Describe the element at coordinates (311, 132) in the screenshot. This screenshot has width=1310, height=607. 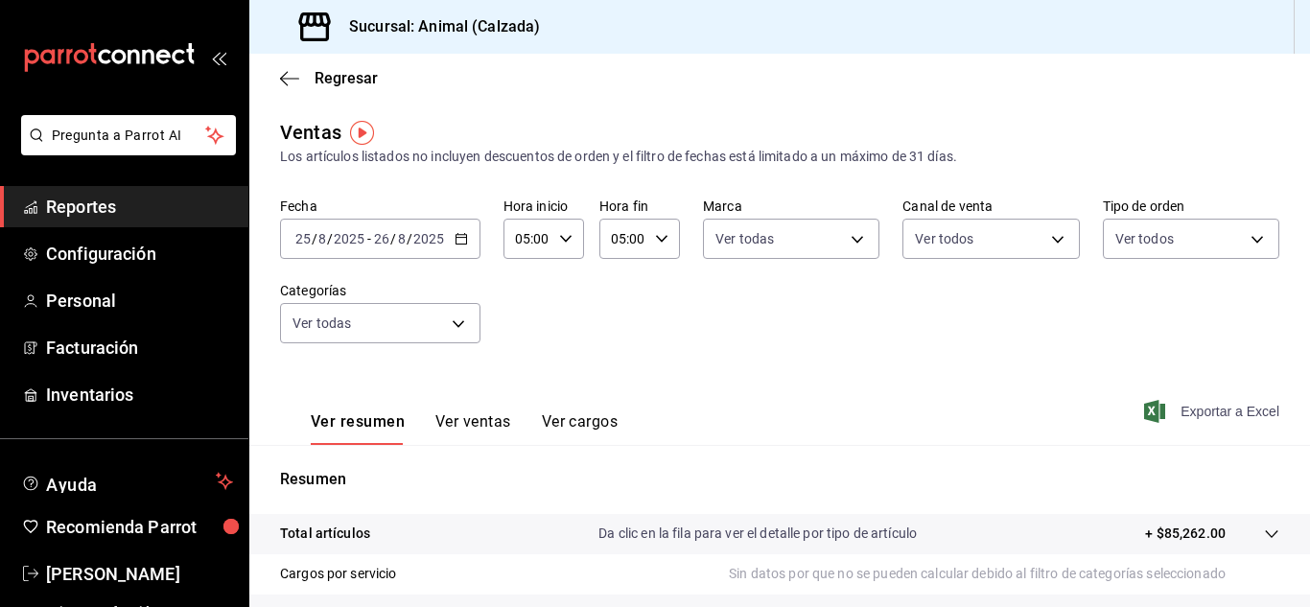
I see `div: Ventas` at that location.